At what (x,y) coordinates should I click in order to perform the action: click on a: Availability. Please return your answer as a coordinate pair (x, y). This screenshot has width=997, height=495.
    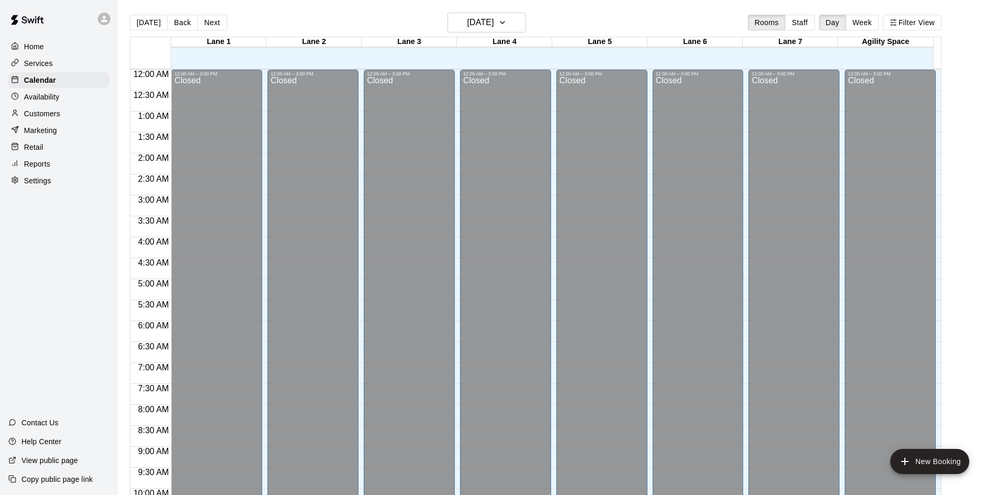
    Looking at the image, I should click on (59, 97).